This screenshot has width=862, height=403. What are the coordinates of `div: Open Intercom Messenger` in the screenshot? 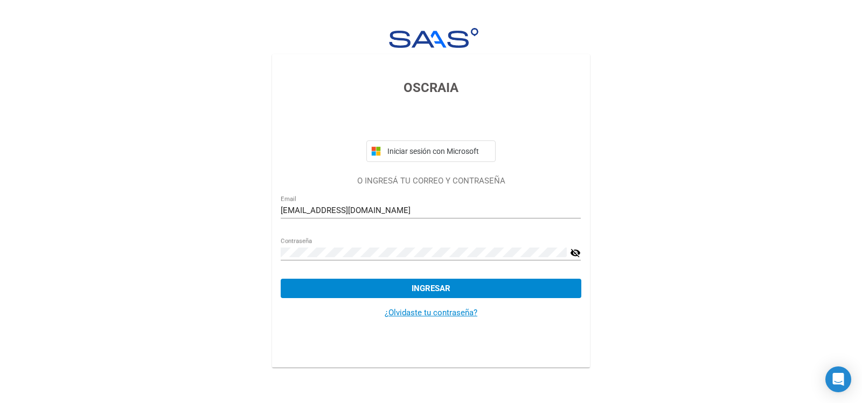 It's located at (838, 380).